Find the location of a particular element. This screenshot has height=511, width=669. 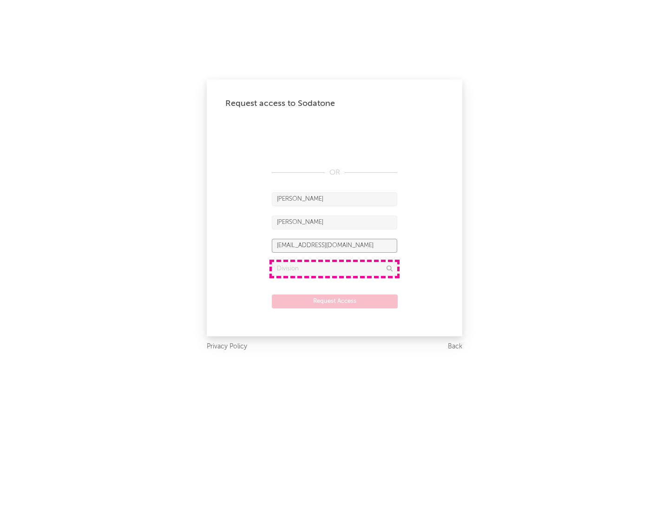

div: OR is located at coordinates (334, 173).